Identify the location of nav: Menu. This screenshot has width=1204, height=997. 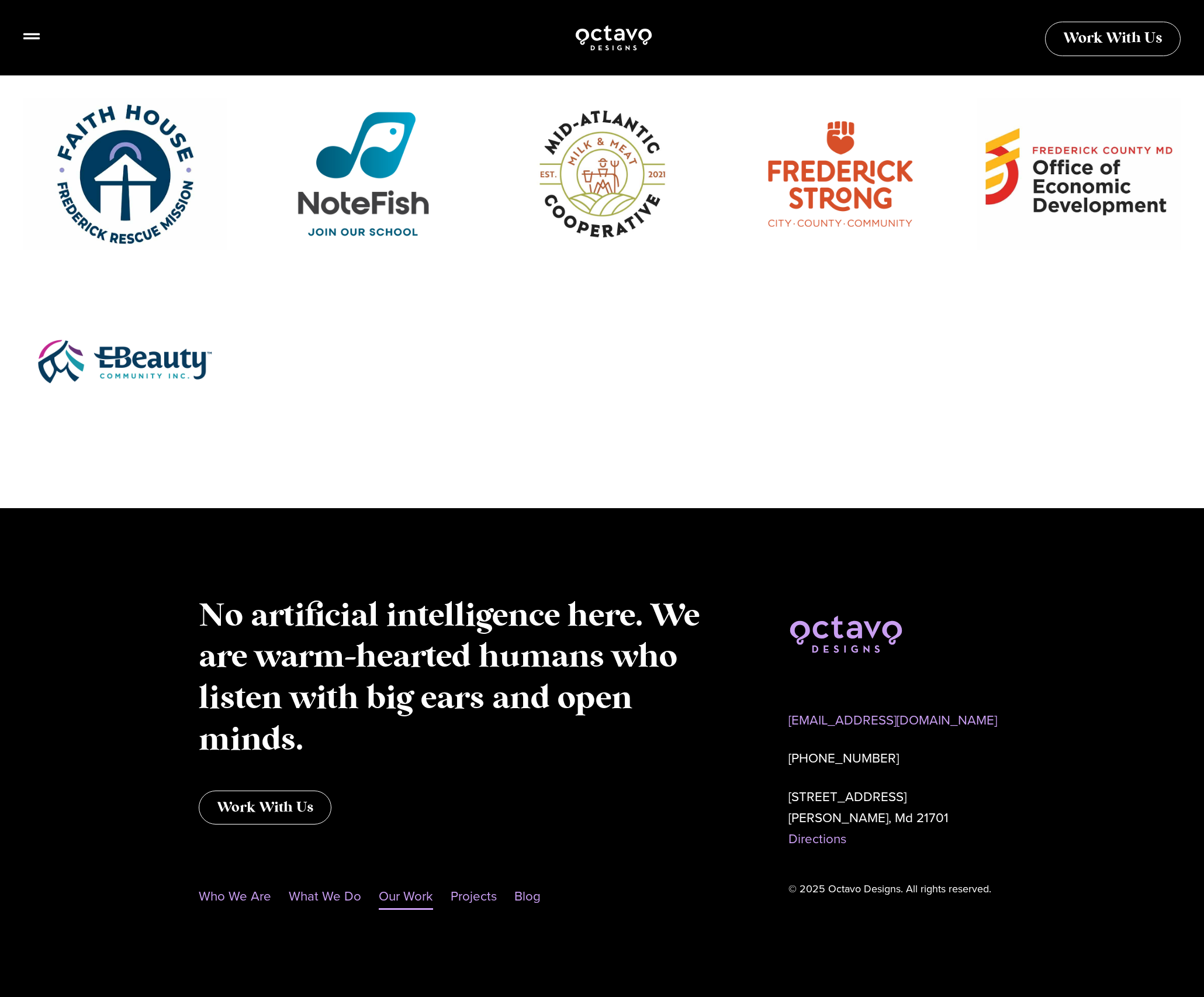
(458, 896).